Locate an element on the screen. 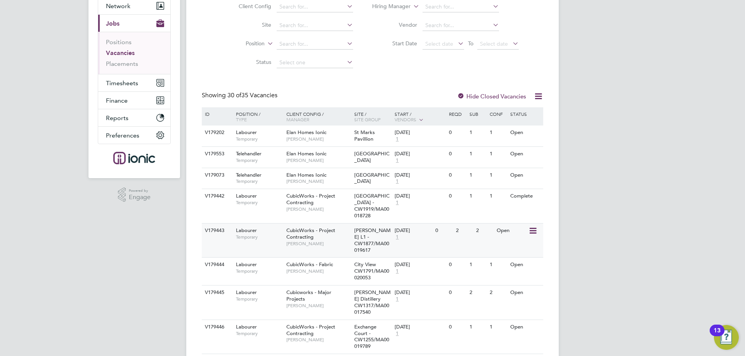 This screenshot has height=356, width=745. div: 13 is located at coordinates (717, 336).